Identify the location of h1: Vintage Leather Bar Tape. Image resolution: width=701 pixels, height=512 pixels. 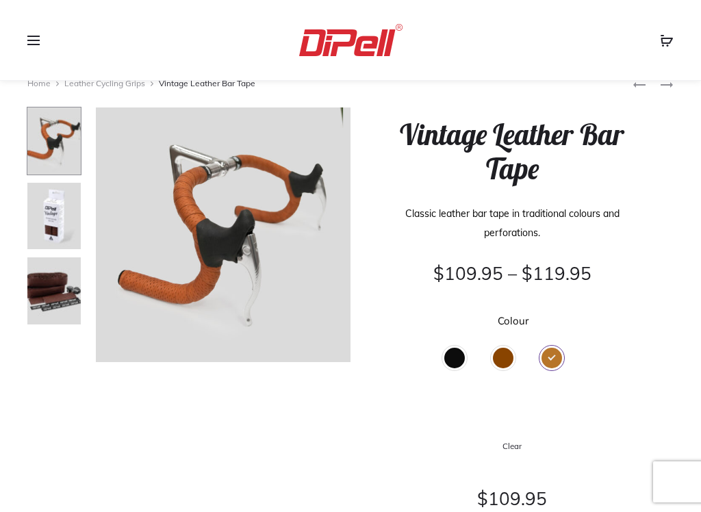
(512, 152).